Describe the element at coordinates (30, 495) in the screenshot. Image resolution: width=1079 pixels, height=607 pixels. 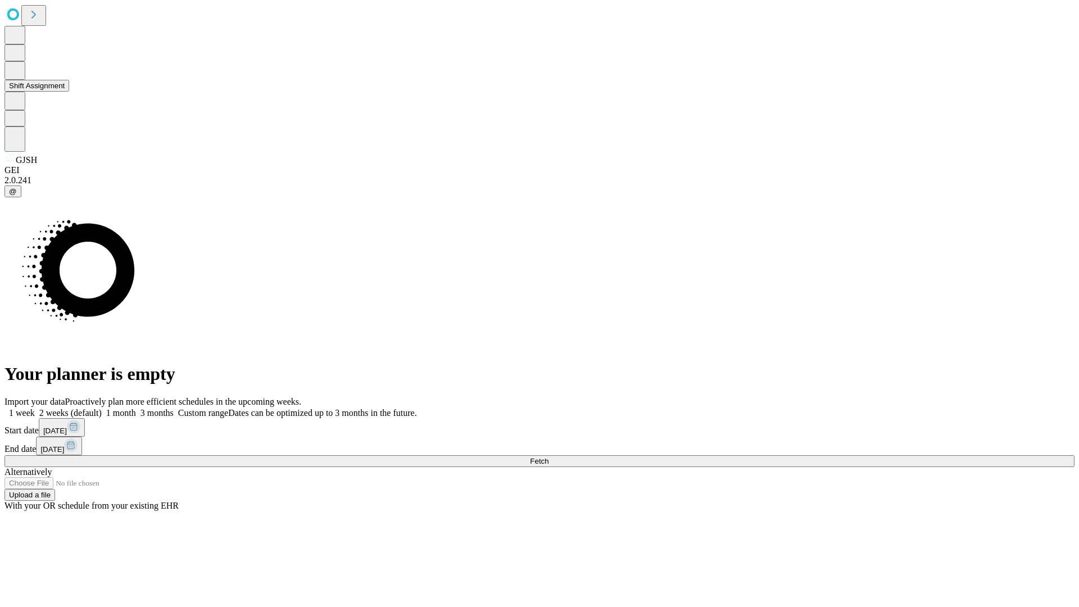
I see `button: Upload a file` at that location.